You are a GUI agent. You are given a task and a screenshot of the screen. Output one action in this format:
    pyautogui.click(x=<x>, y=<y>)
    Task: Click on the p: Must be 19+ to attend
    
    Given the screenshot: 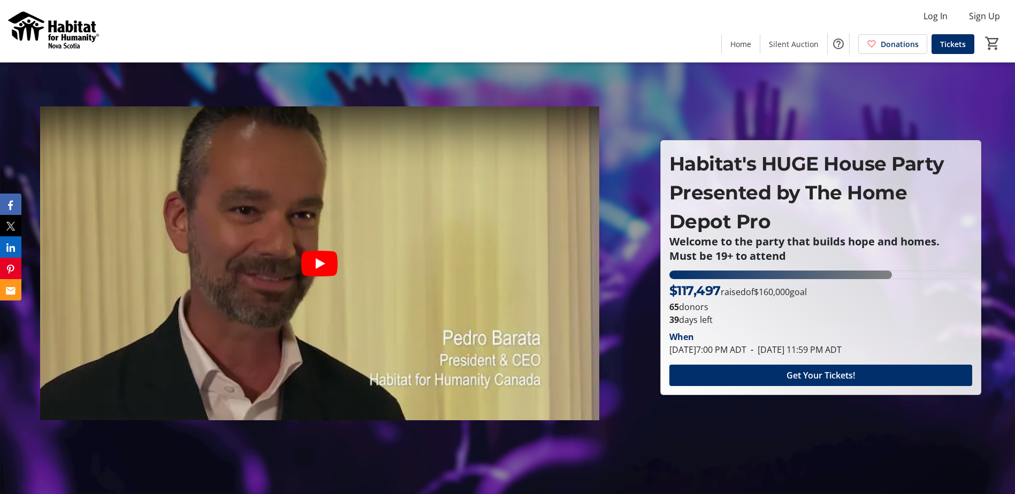 What is the action you would take?
    pyautogui.click(x=821, y=256)
    